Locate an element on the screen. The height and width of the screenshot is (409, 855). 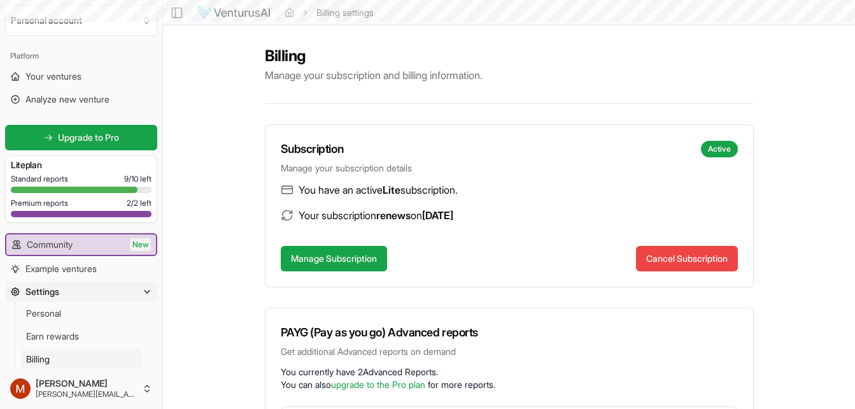
h3: Lite plan is located at coordinates (81, 165).